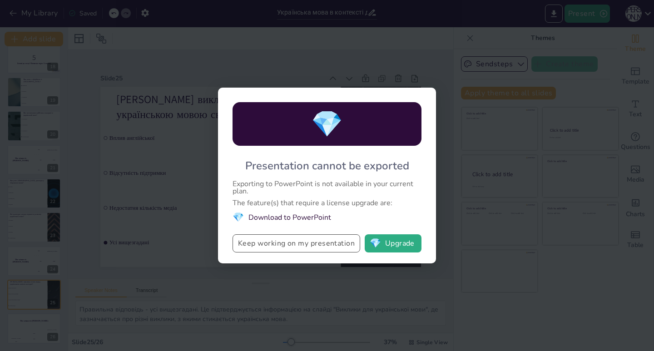 The height and width of the screenshot is (351, 654). Describe the element at coordinates (393, 243) in the screenshot. I see `button: diamondUpgrade` at that location.